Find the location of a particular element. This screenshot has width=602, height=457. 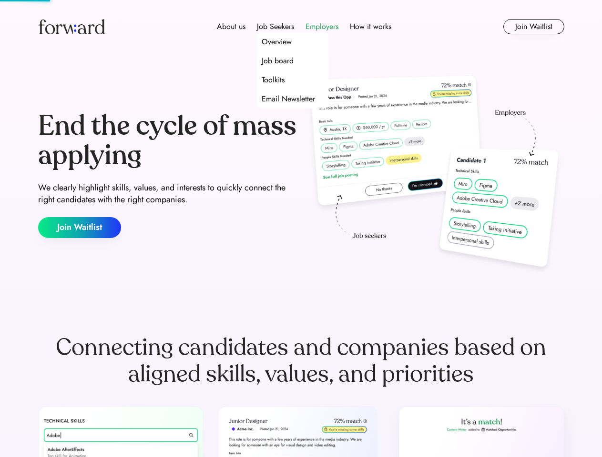

div: Connecting candidates and companies based on aligned skills, values, and priorities is located at coordinates (301, 361).